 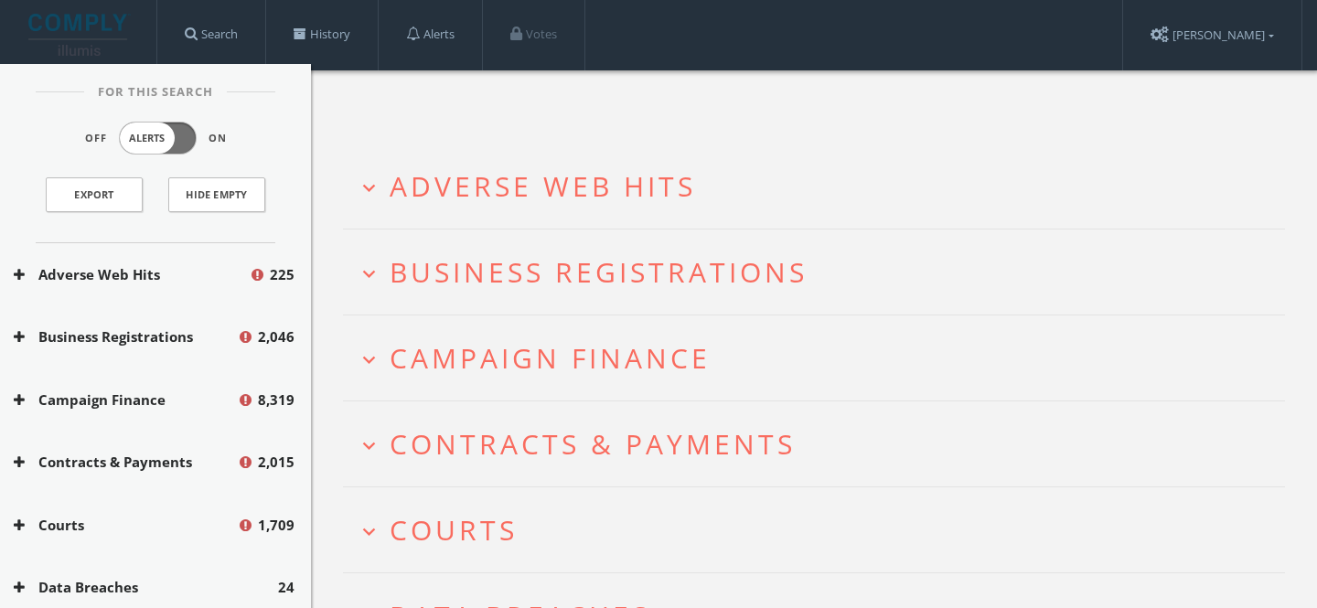 I want to click on span: 225, so click(x=282, y=274).